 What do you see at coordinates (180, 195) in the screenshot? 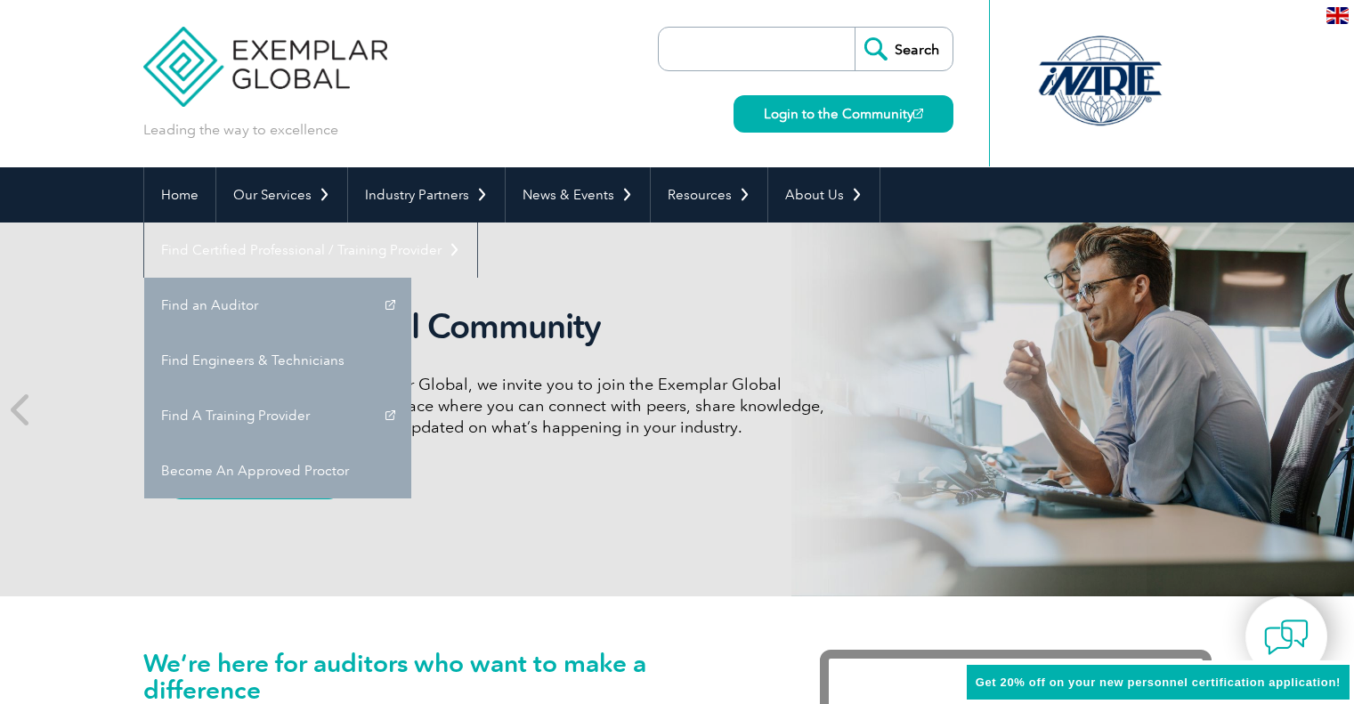
I see `a: Home` at bounding box center [180, 195].